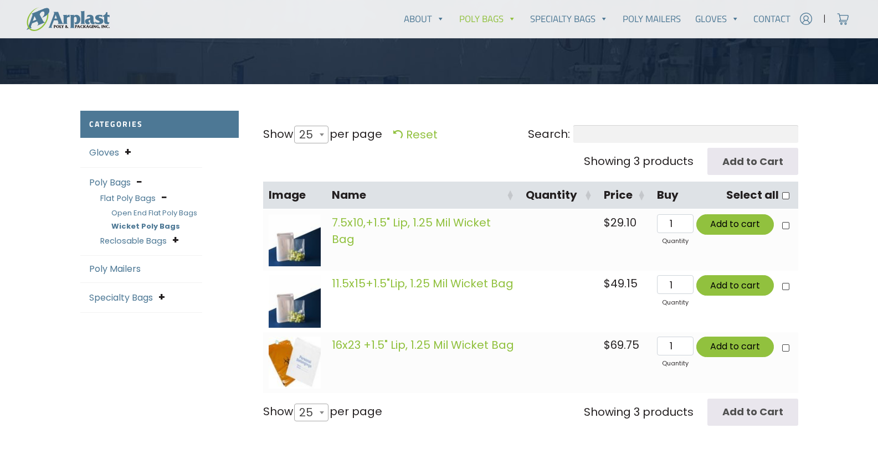  What do you see at coordinates (620, 284) in the screenshot?
I see `bdi: 49.15` at bounding box center [620, 284].